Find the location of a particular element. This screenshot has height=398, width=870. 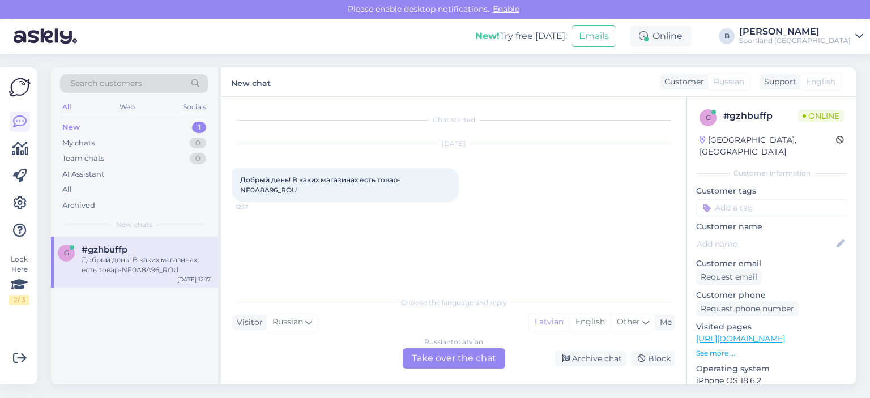

span: #gzhbuffp is located at coordinates (104, 250).